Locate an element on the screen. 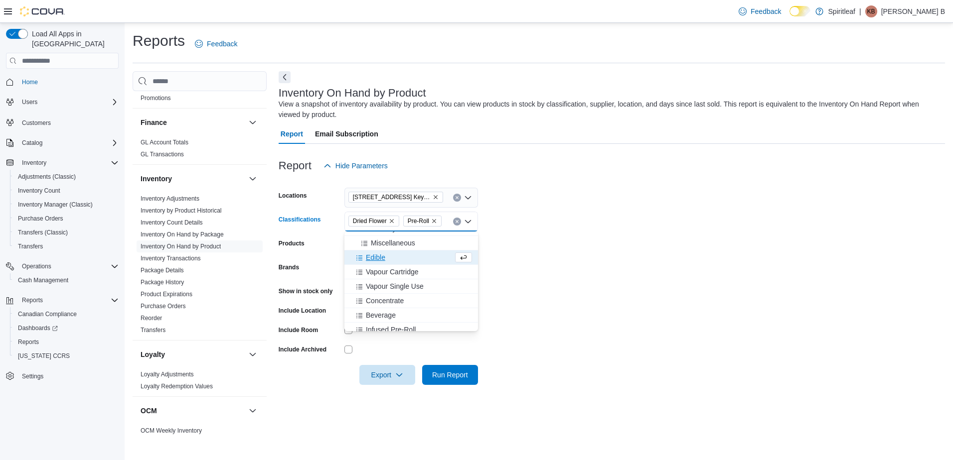 This screenshot has width=953, height=460. img: Cova is located at coordinates (42, 11).